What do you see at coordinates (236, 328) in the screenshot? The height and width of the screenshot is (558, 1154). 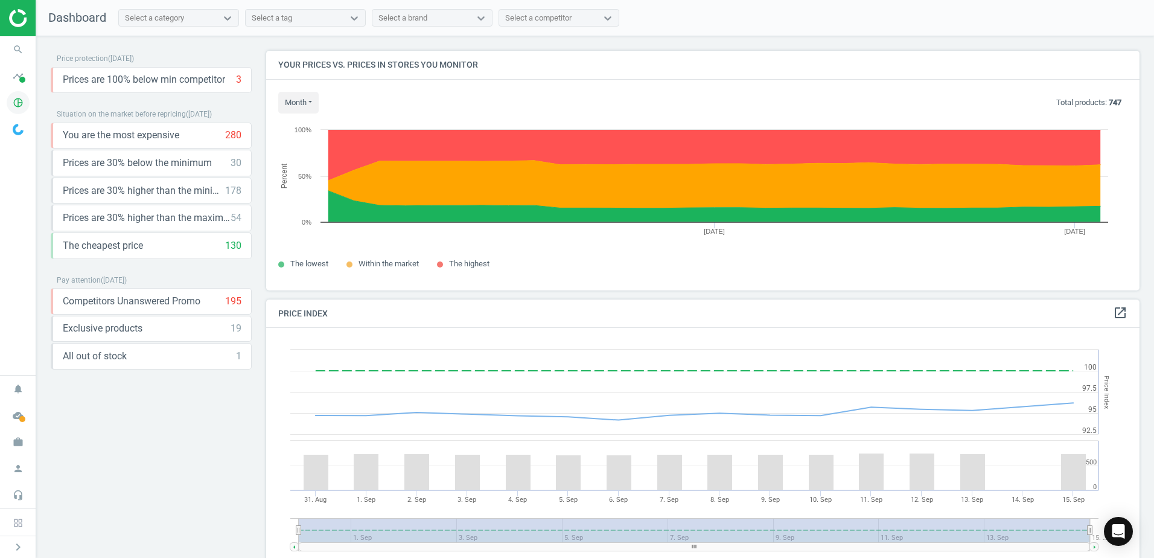 I see `div: 19` at bounding box center [236, 328].